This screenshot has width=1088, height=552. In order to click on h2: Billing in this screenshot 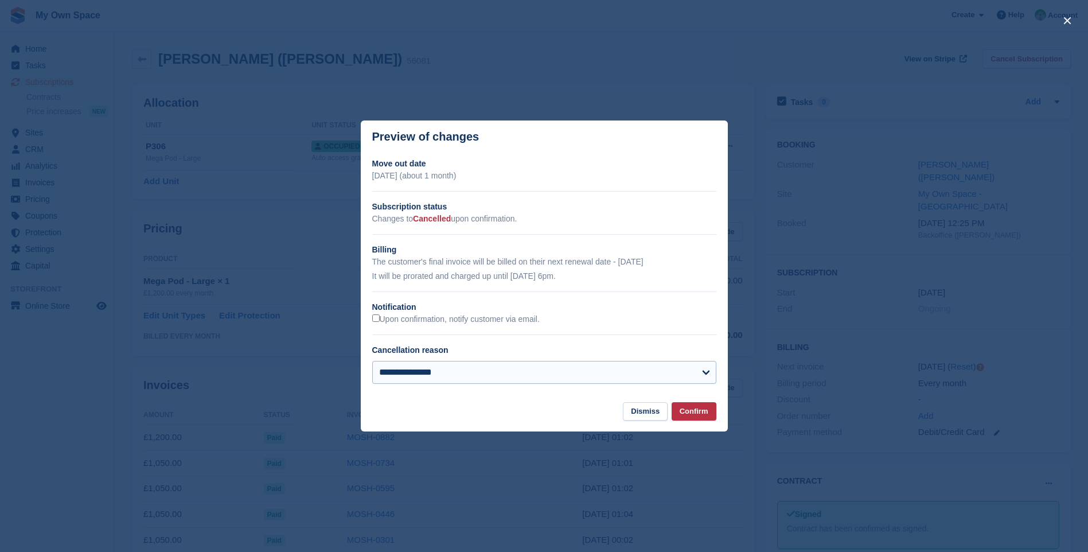, I will do `click(544, 250)`.